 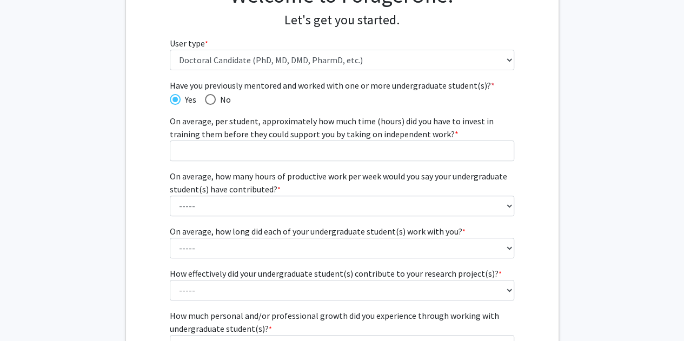 What do you see at coordinates (336, 274) in the screenshot?
I see `label: How effectively did your undergraduate student(s) contribute to your research project(s)?` at bounding box center [336, 274].